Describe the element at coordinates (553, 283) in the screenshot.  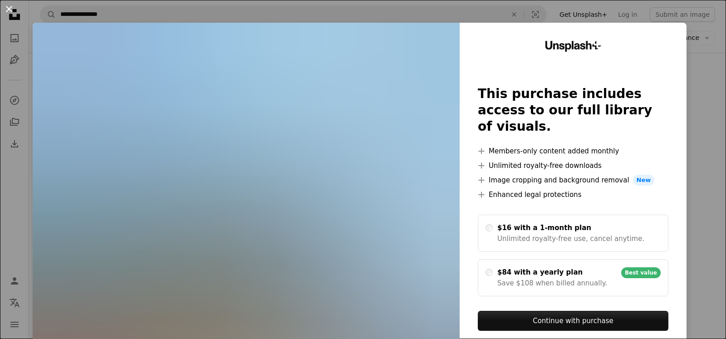
I see `span: Save $108 when billed annually.` at that location.